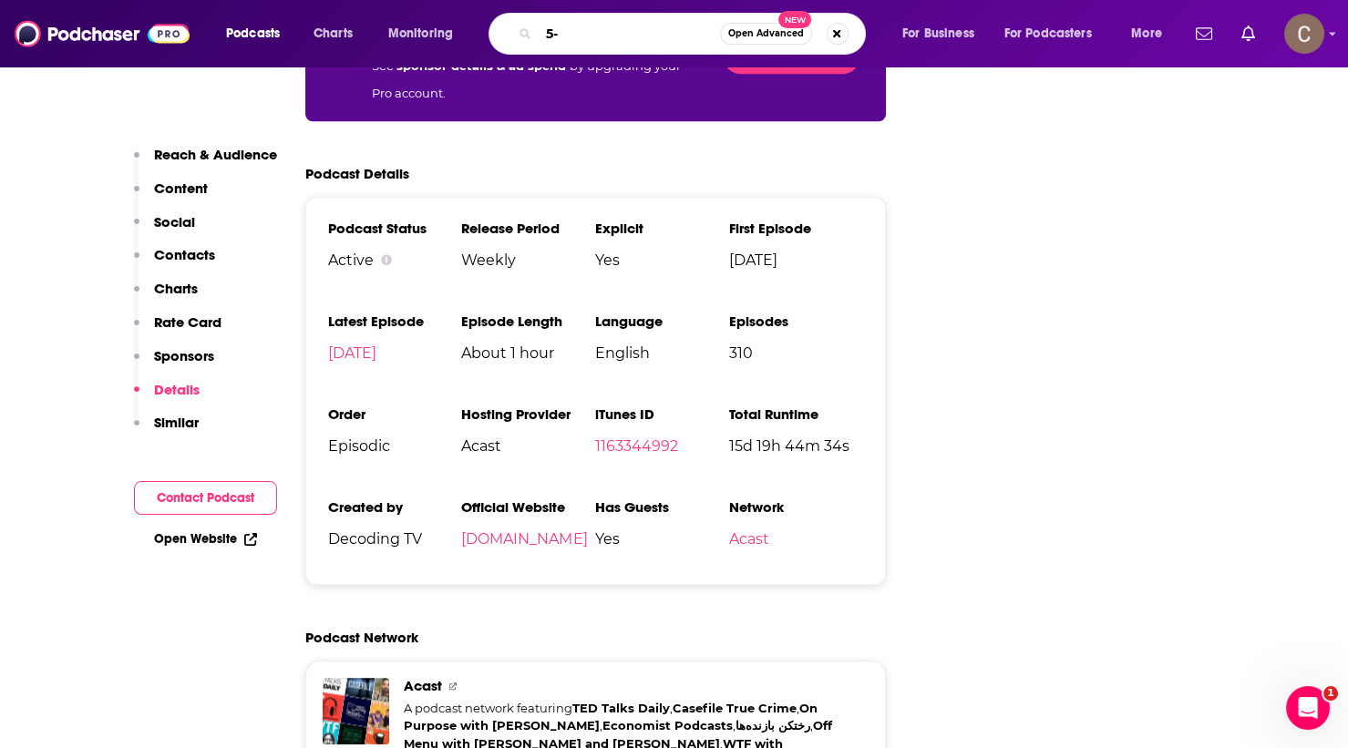 The image size is (1348, 748). What do you see at coordinates (178, 330) in the screenshot?
I see `button: Rate Card` at bounding box center [178, 330].